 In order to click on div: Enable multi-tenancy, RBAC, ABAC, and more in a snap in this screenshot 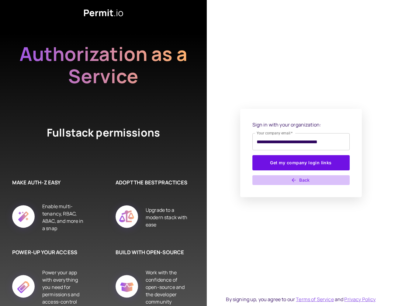, I will do `click(64, 217)`.